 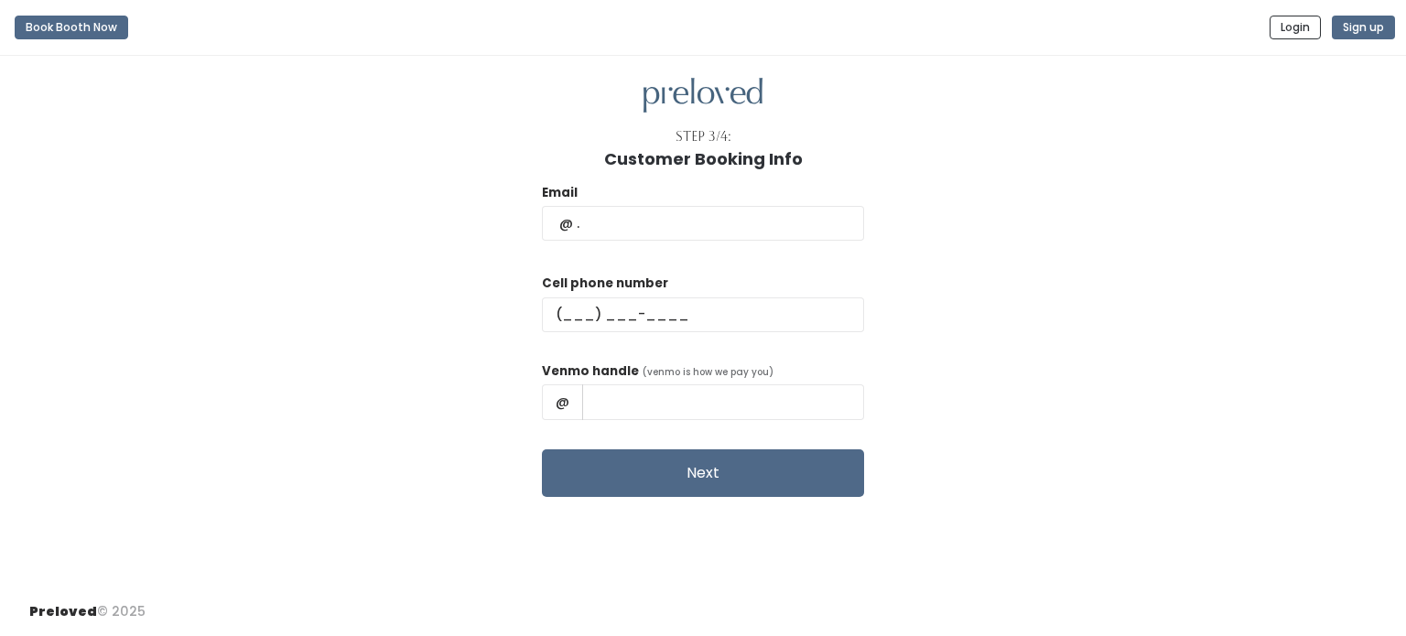 I want to click on button: Book Booth Now, so click(x=71, y=27).